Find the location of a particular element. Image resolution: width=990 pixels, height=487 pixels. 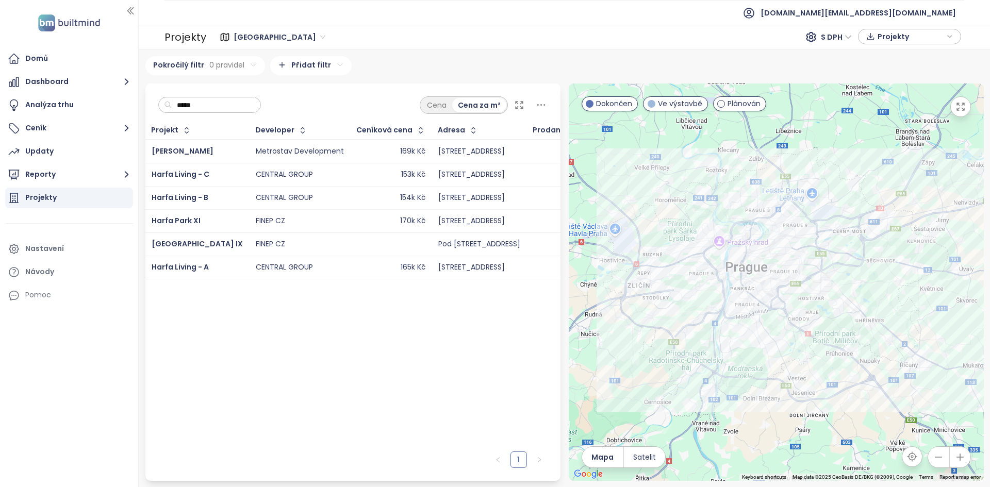

a: Harfa Living - B is located at coordinates (180, 198).